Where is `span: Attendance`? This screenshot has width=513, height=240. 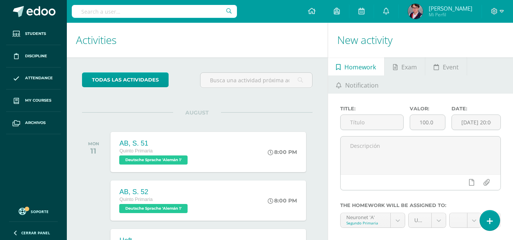
span: Attendance is located at coordinates (39, 78).